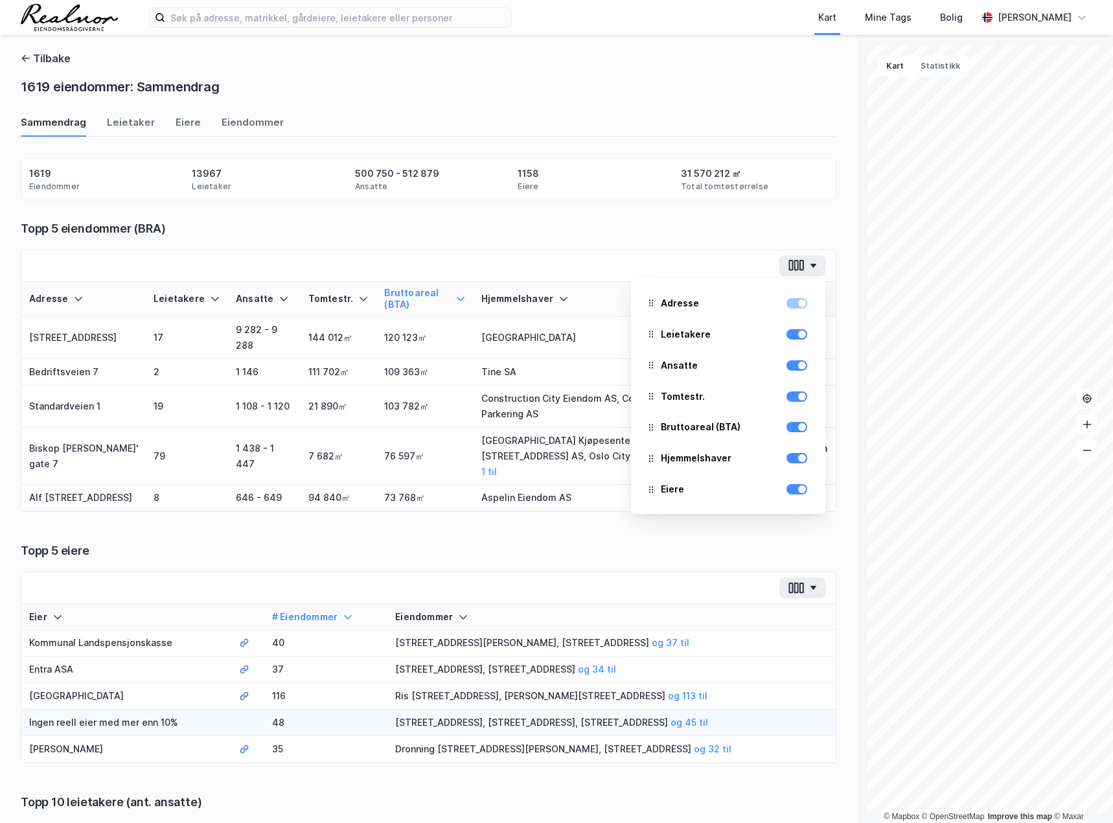  I want to click on td: 35, so click(326, 749).